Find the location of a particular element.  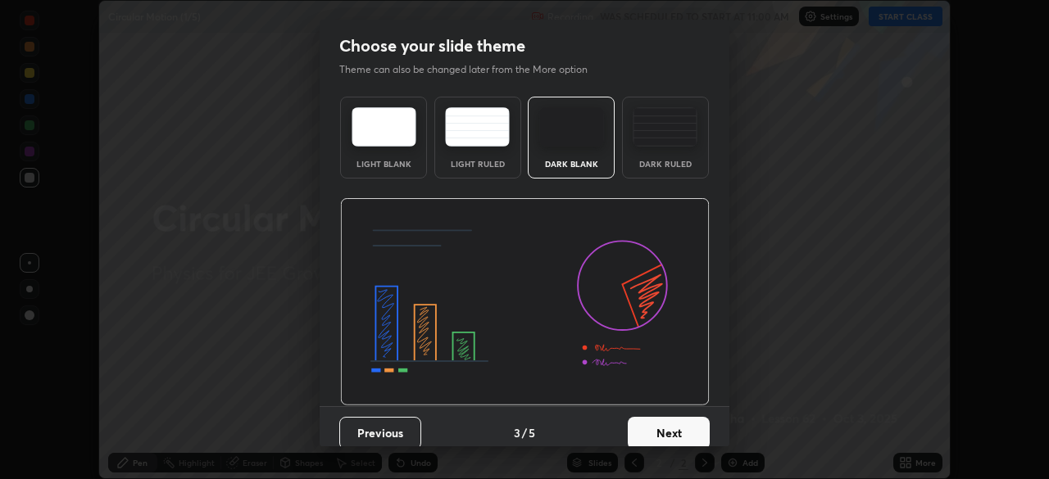

h4: 3 is located at coordinates (517, 433).